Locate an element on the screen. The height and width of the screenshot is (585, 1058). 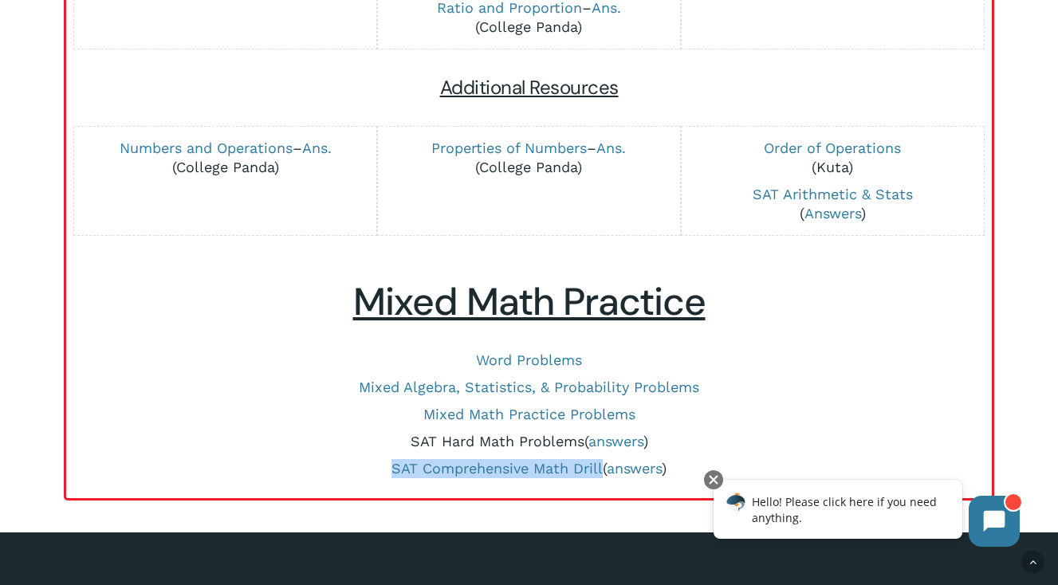
a: Mixed Algebra, Statistics, & Probability Problems is located at coordinates (529, 387).